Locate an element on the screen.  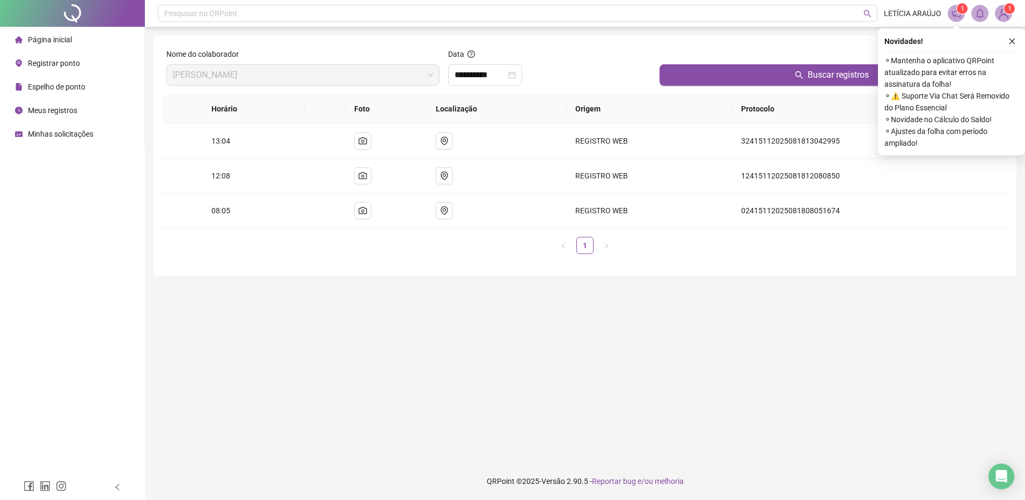
span: ⚬ Mantenha o aplicativo QRPoint atualizado para evitar erros na assinatura da folha! is located at coordinates (951, 72).